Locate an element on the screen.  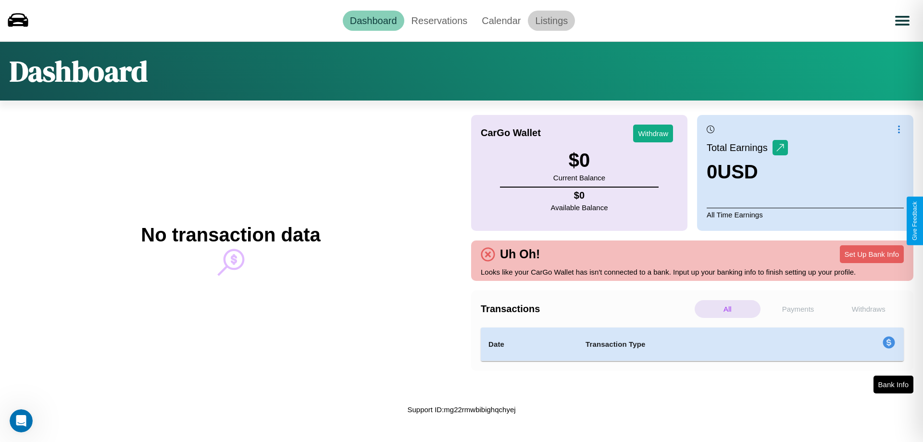
a: Reservations is located at coordinates (440, 21).